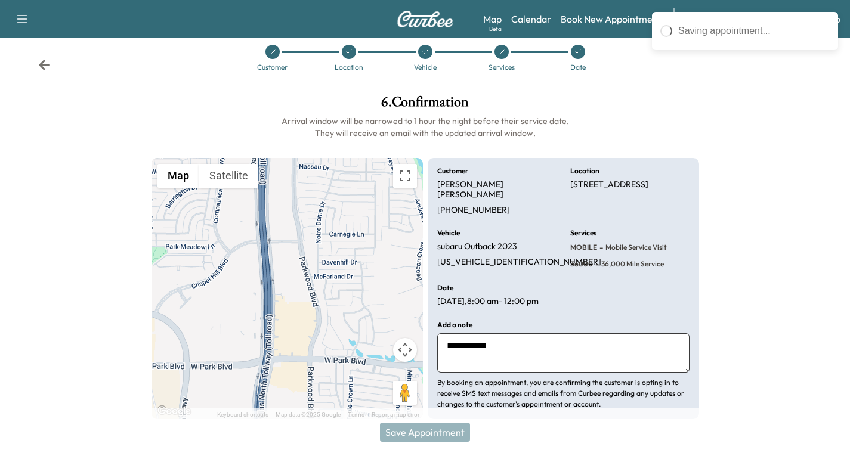 The width and height of the screenshot is (850, 456). I want to click on h6: Customer, so click(453, 171).